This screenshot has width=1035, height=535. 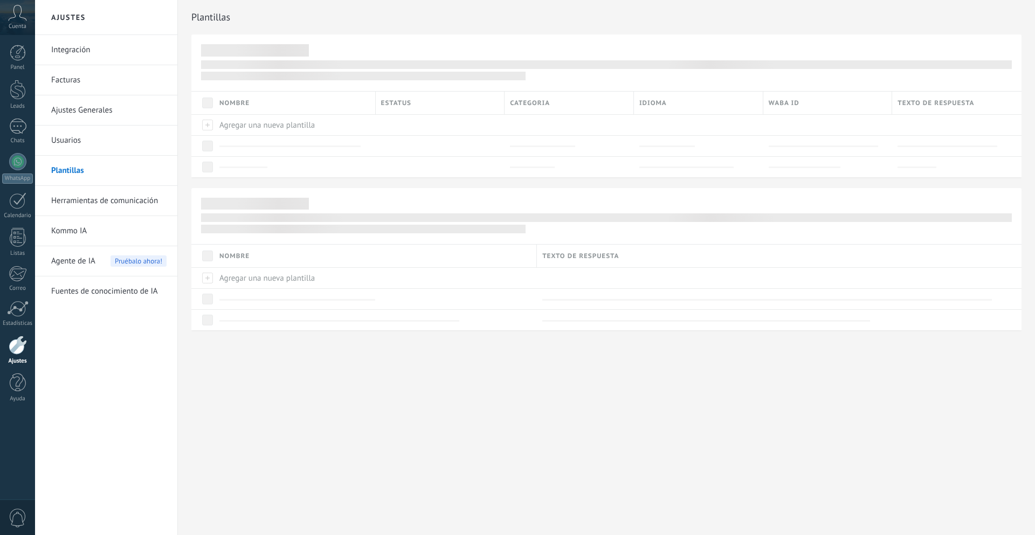 What do you see at coordinates (18, 216) in the screenshot?
I see `div: Calendario` at bounding box center [18, 216].